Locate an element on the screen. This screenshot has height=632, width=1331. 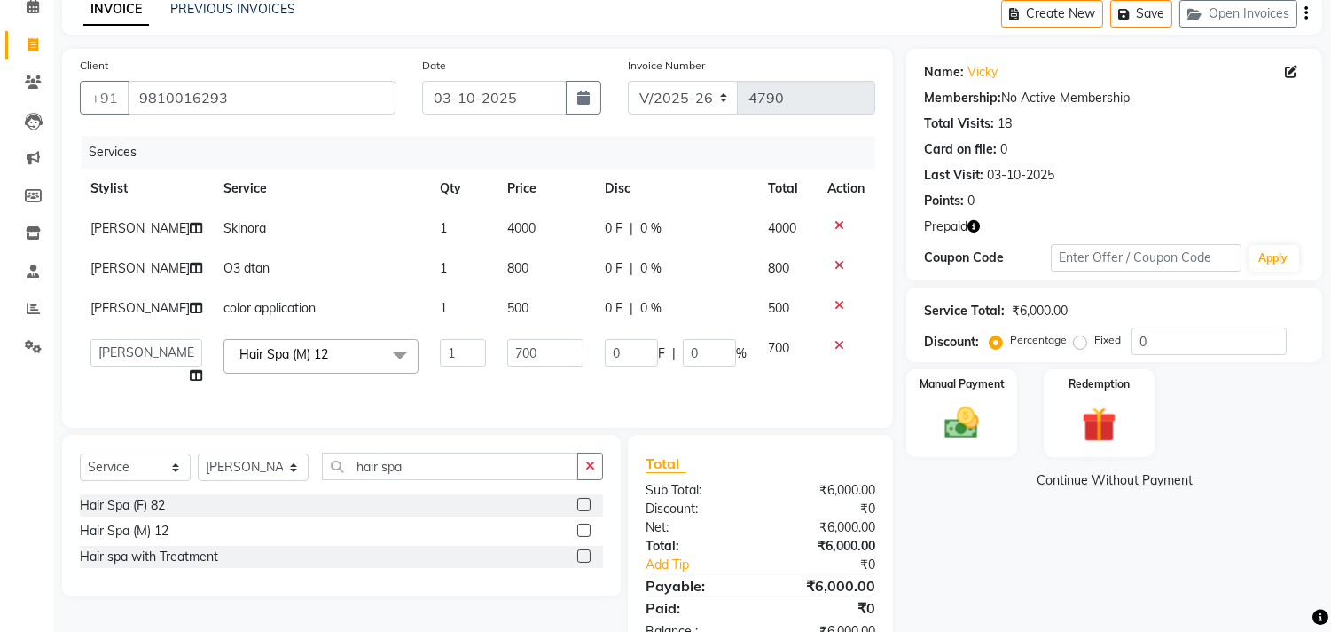
span: Skinora is located at coordinates (245, 228).